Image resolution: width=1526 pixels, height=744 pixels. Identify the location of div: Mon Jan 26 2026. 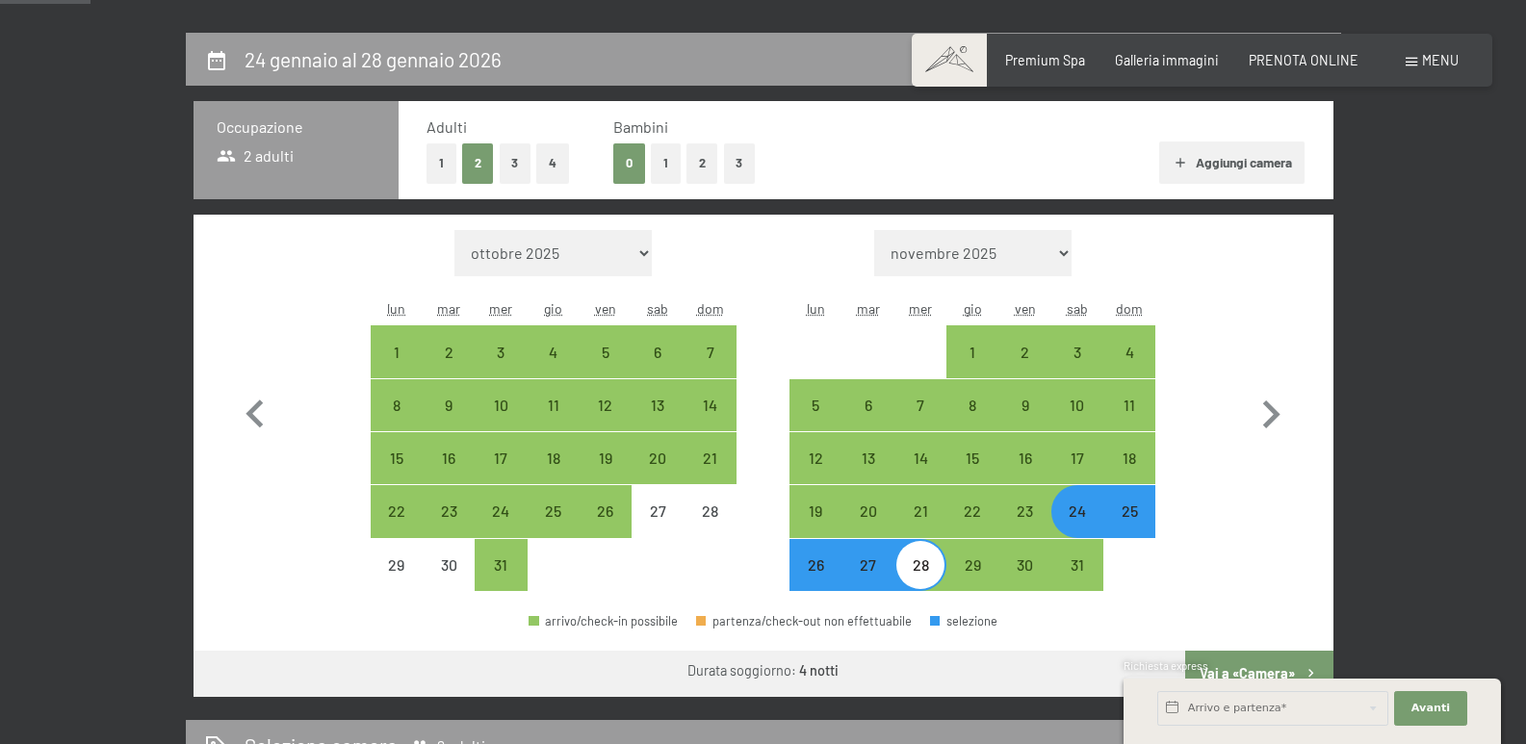
(815, 565).